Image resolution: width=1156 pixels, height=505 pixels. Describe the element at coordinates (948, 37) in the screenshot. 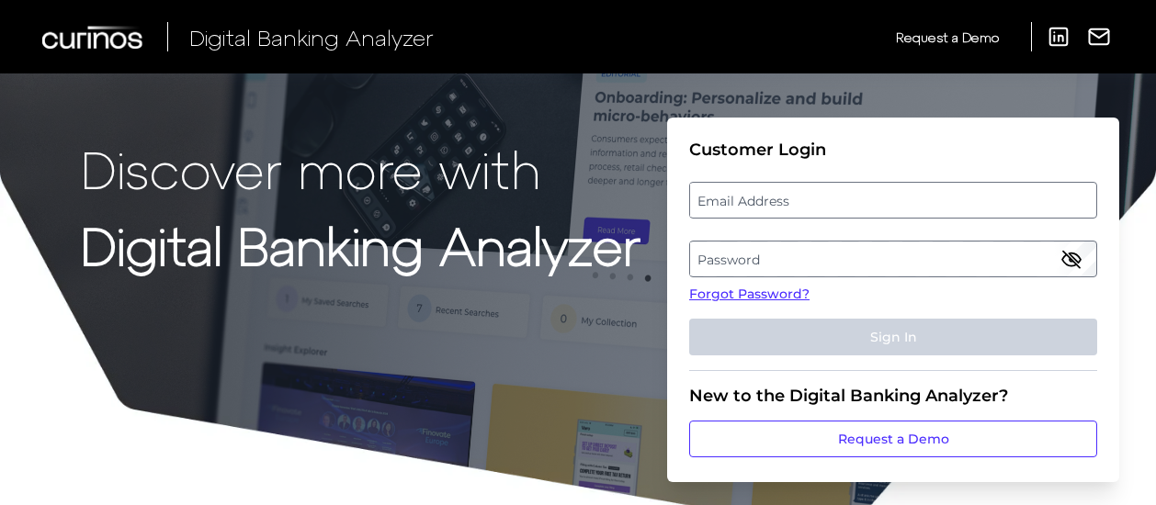

I see `span: Request a Demo` at that location.